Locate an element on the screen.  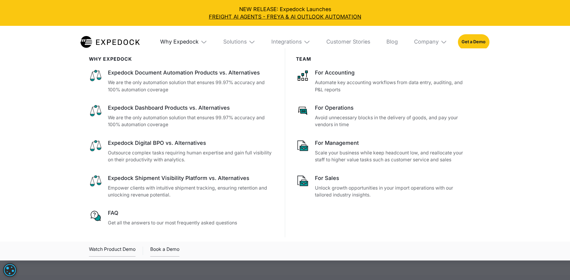
div: Expedock Shipment Visibility Platform vs. Alternatives is located at coordinates (191, 178).